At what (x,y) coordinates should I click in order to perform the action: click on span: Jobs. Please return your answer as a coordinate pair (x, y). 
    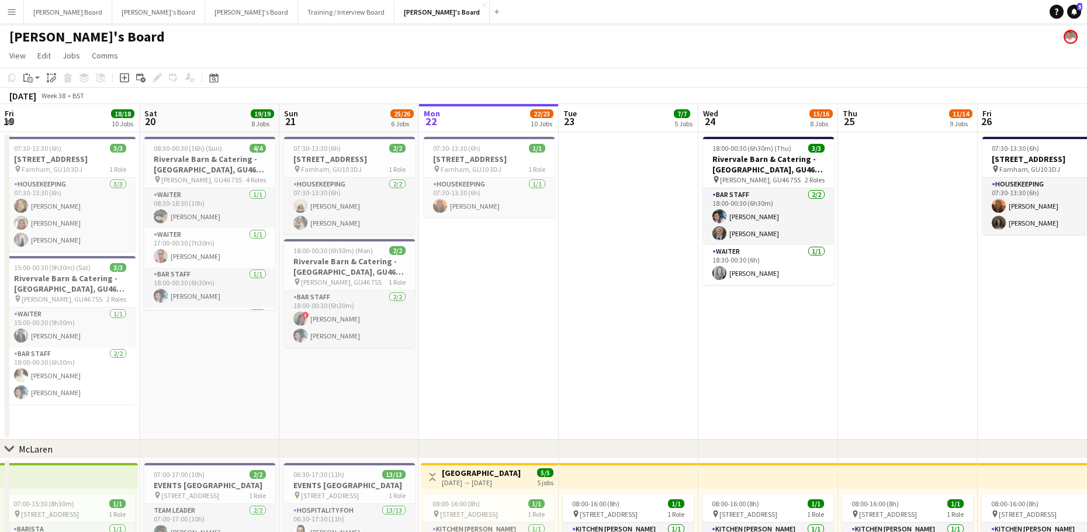
    Looking at the image, I should click on (71, 56).